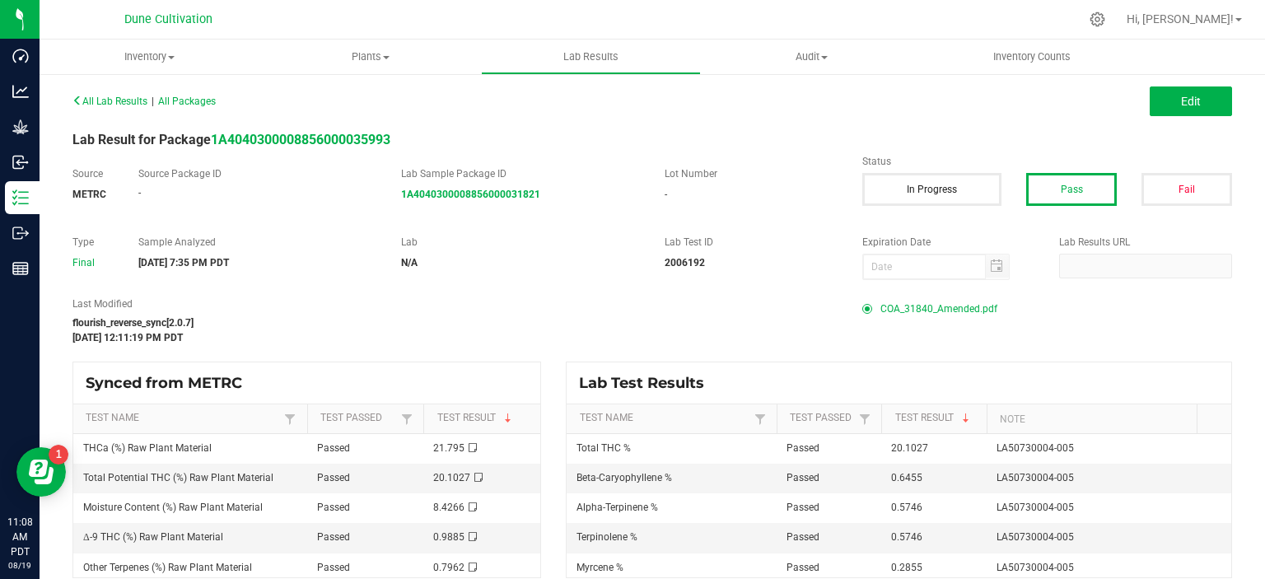  Describe the element at coordinates (21, 233) in the screenshot. I see `inline-svg: Outbound` at that location.